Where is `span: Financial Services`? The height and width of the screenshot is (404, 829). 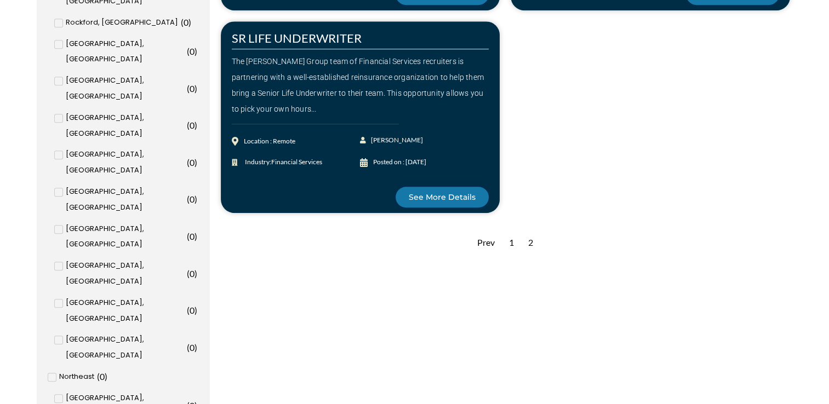 span: Financial Services is located at coordinates (296, 162).